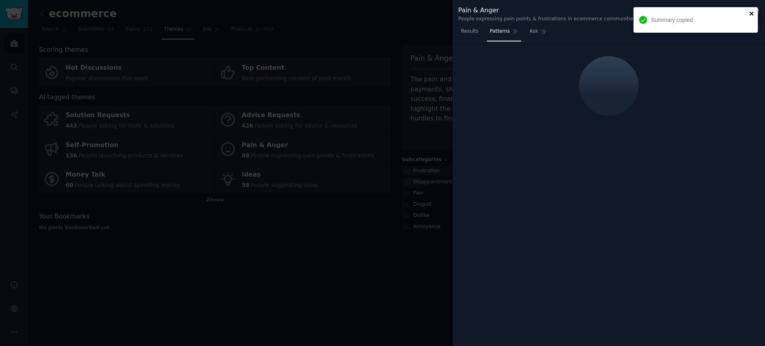 The image size is (765, 346). I want to click on a: Results, so click(470, 33).